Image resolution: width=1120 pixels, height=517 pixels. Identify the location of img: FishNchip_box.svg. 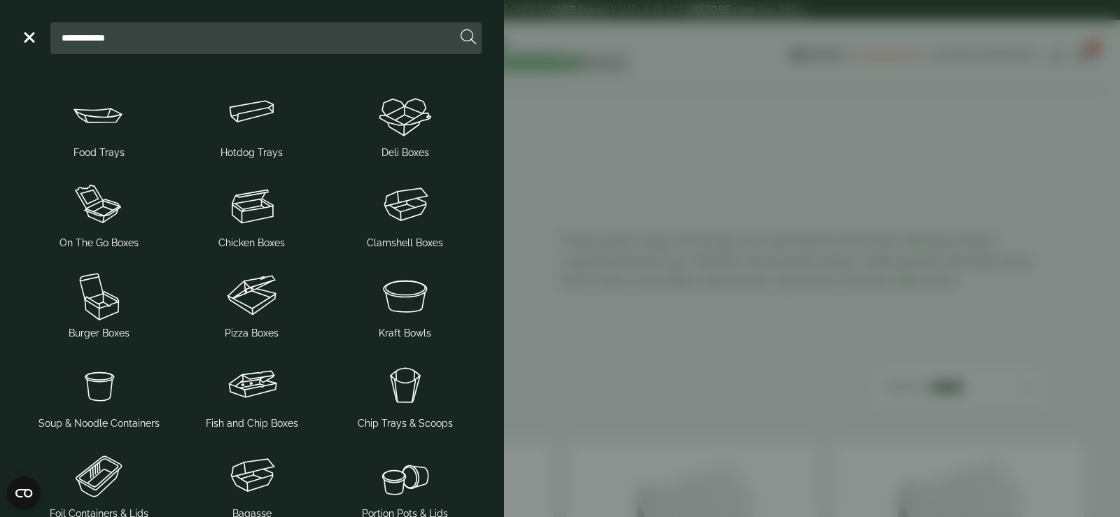
(252, 386).